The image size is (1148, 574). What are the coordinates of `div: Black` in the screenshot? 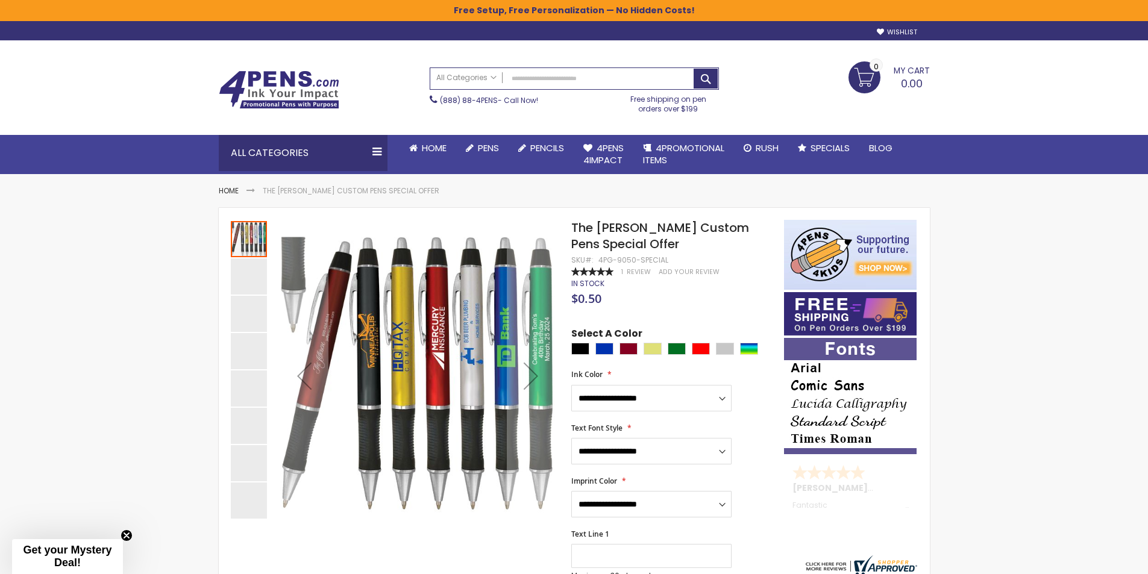 It's located at (580, 349).